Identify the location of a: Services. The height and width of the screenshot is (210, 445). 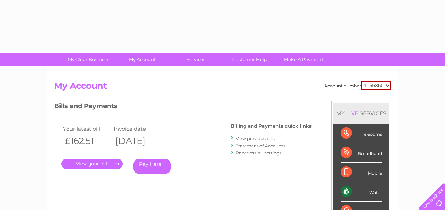
(196, 59).